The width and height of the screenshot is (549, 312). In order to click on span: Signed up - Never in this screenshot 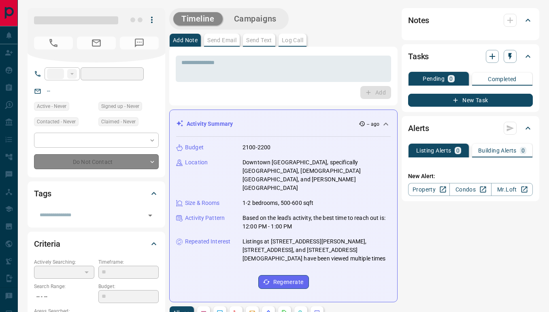, I will do `click(120, 106)`.